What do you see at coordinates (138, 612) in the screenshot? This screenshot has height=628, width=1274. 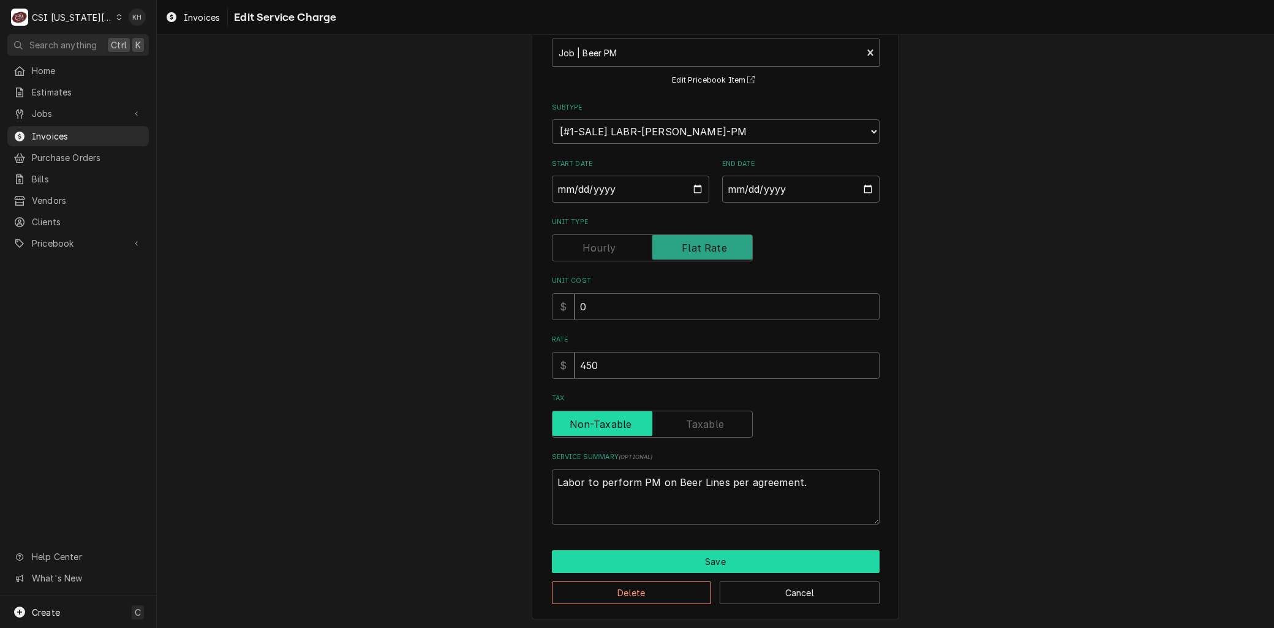 I see `span: C` at bounding box center [138, 612].